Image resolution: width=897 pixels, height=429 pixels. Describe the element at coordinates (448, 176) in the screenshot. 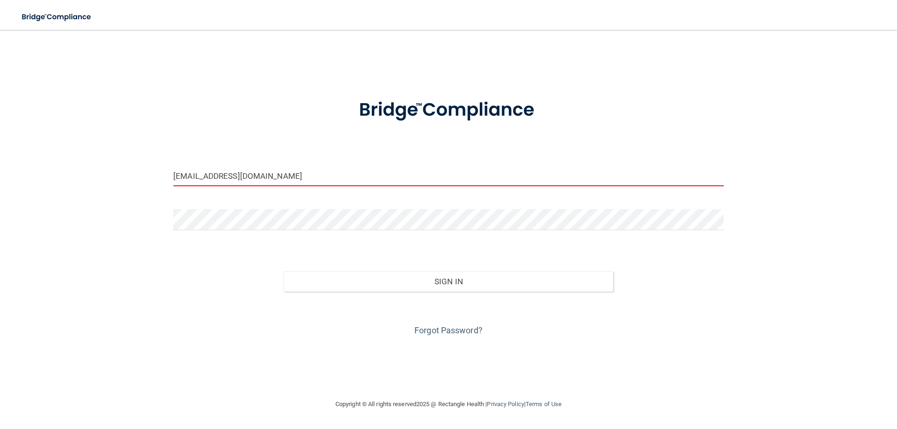

I see `input: Email` at that location.